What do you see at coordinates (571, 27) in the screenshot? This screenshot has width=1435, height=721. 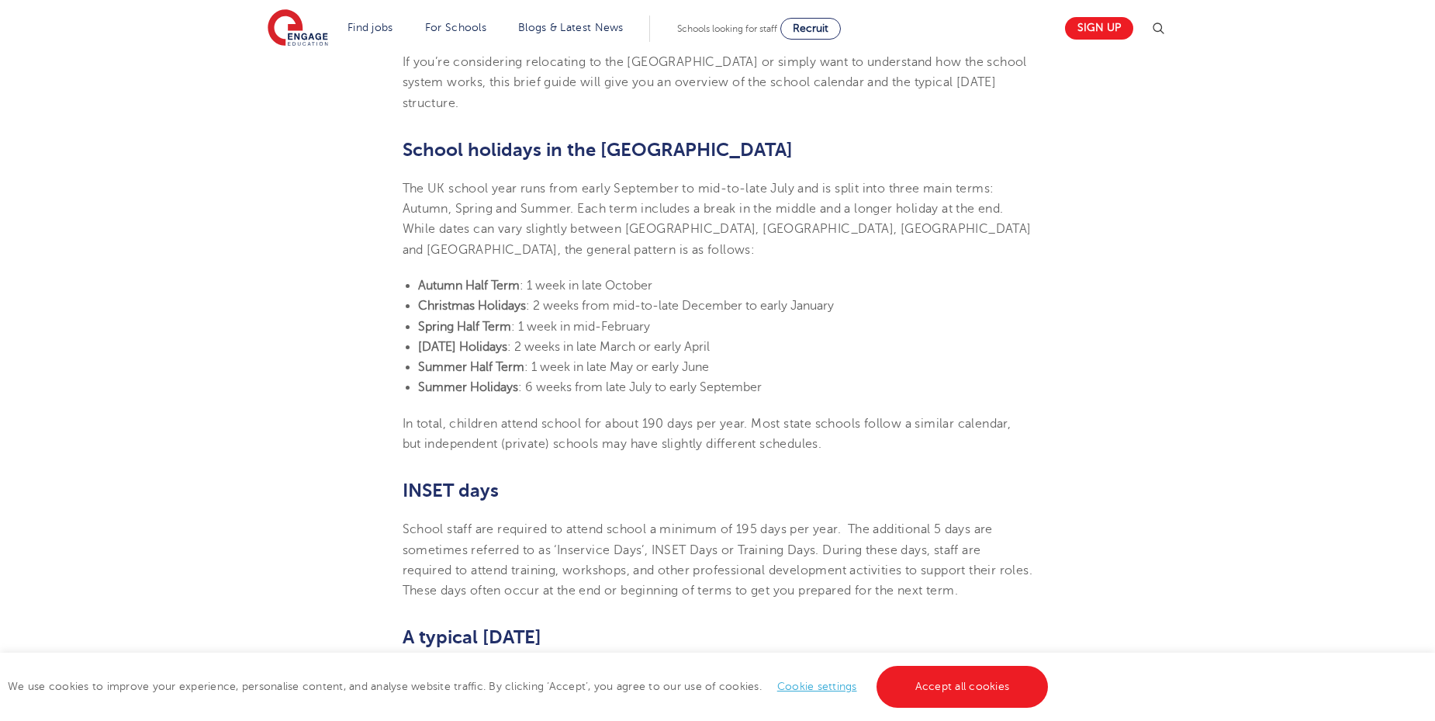 I see `a: Blogs & Latest News` at bounding box center [571, 27].